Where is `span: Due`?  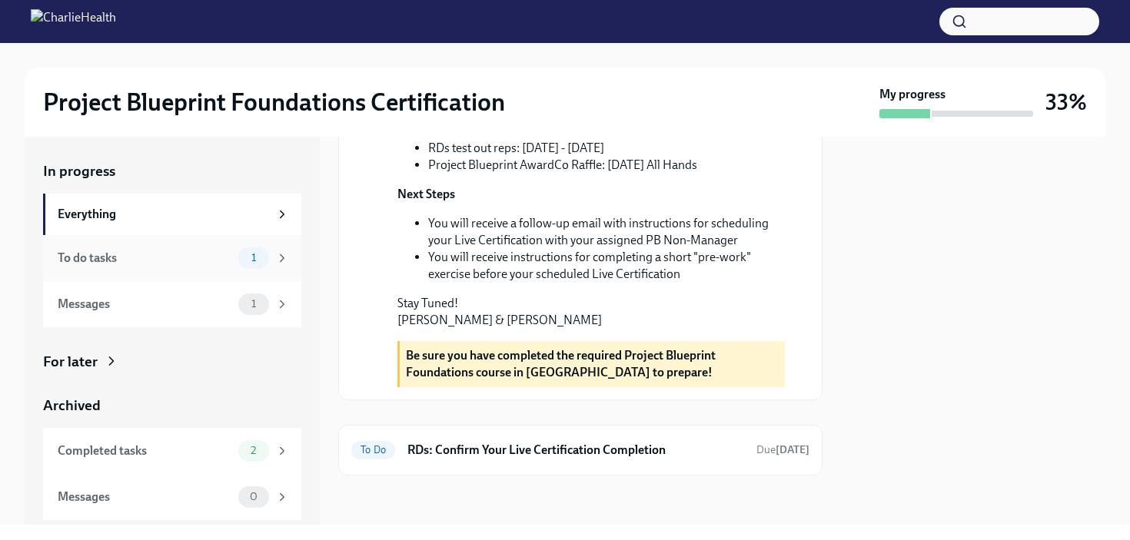 span: Due is located at coordinates (782, 449).